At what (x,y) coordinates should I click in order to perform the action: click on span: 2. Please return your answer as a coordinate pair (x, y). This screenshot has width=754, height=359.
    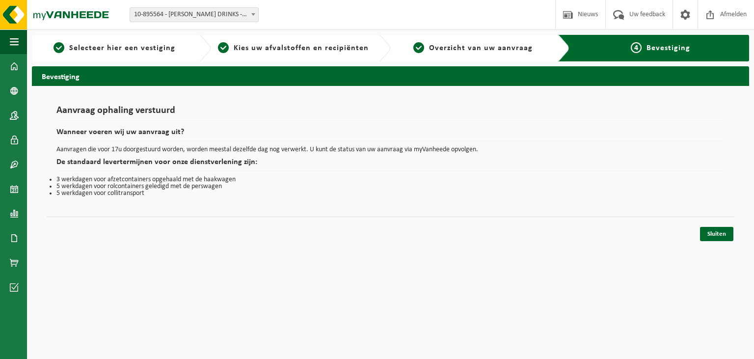
    Looking at the image, I should click on (223, 48).